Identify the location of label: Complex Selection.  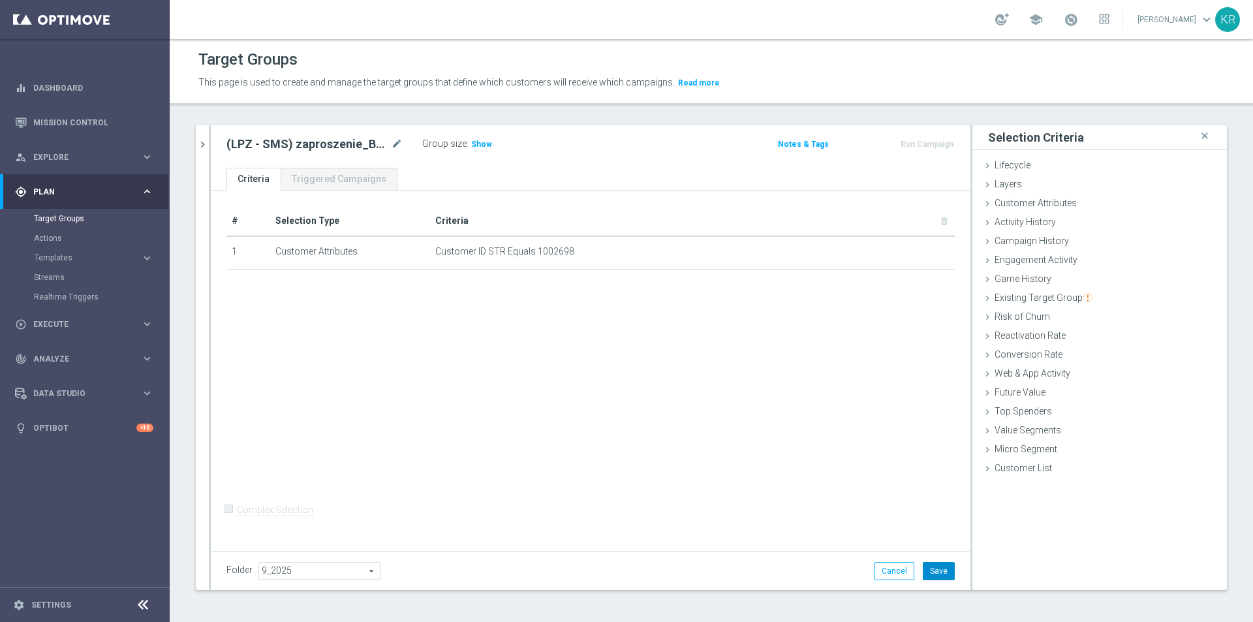
(275, 510).